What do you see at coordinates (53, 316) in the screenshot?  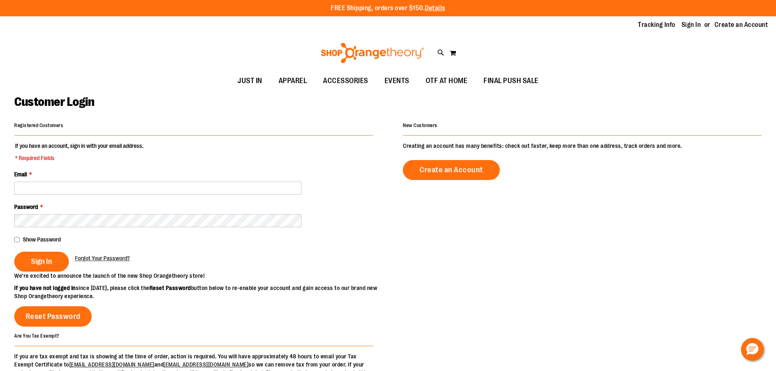 I see `span: Reset Password` at bounding box center [53, 316].